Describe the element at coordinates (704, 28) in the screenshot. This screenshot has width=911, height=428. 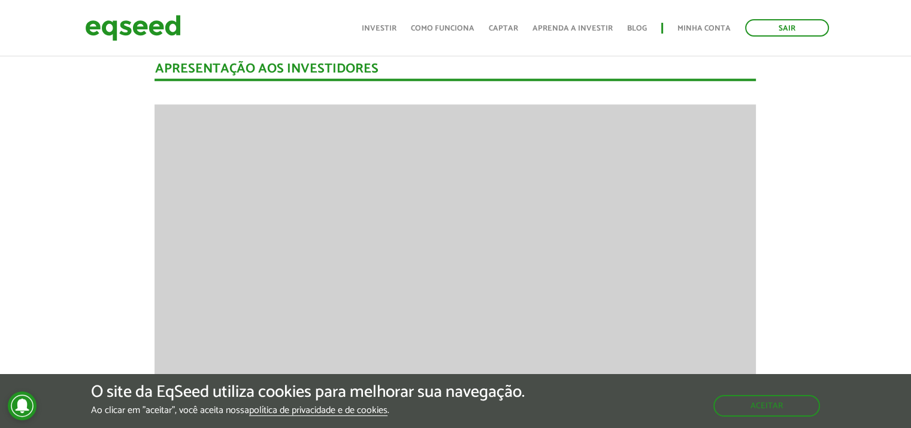
I see `a: Minha conta` at that location.